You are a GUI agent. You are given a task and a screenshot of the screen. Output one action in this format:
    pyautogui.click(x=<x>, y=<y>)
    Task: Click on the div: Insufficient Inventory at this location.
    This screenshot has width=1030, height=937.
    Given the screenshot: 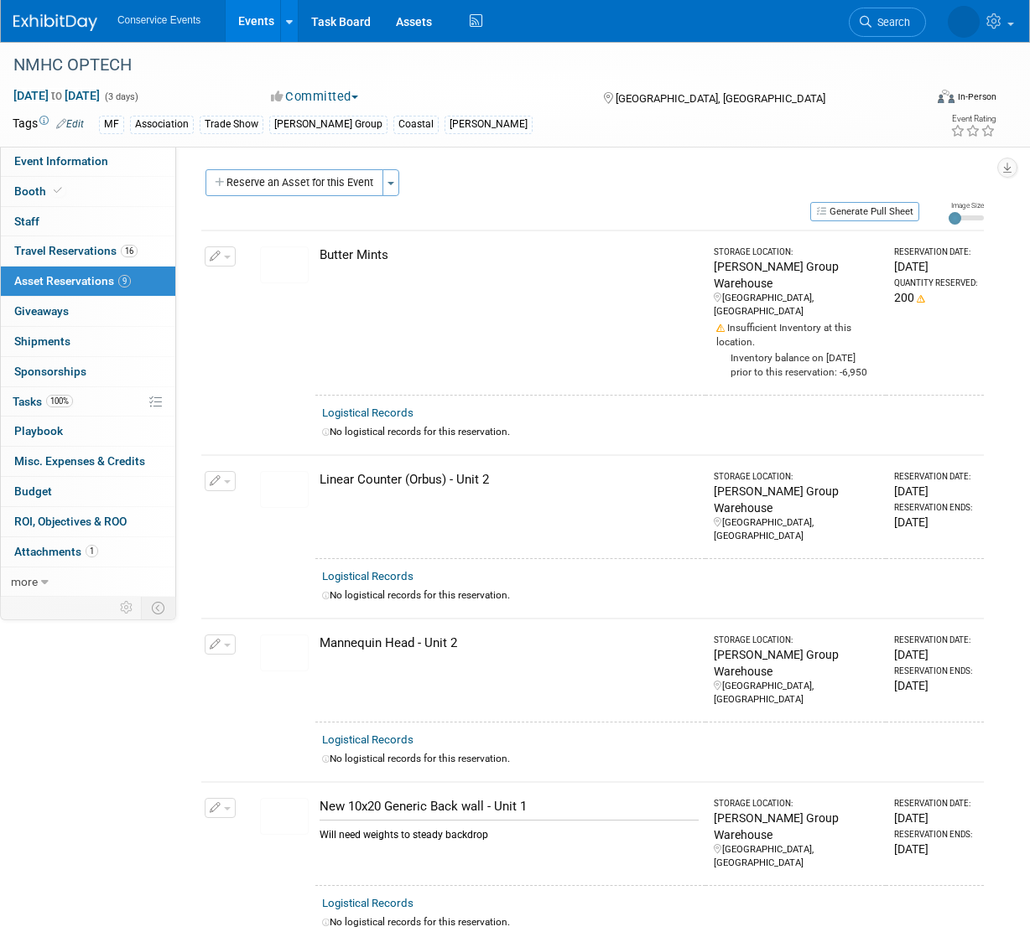 What is the action you would take?
    pyautogui.click(x=796, y=334)
    